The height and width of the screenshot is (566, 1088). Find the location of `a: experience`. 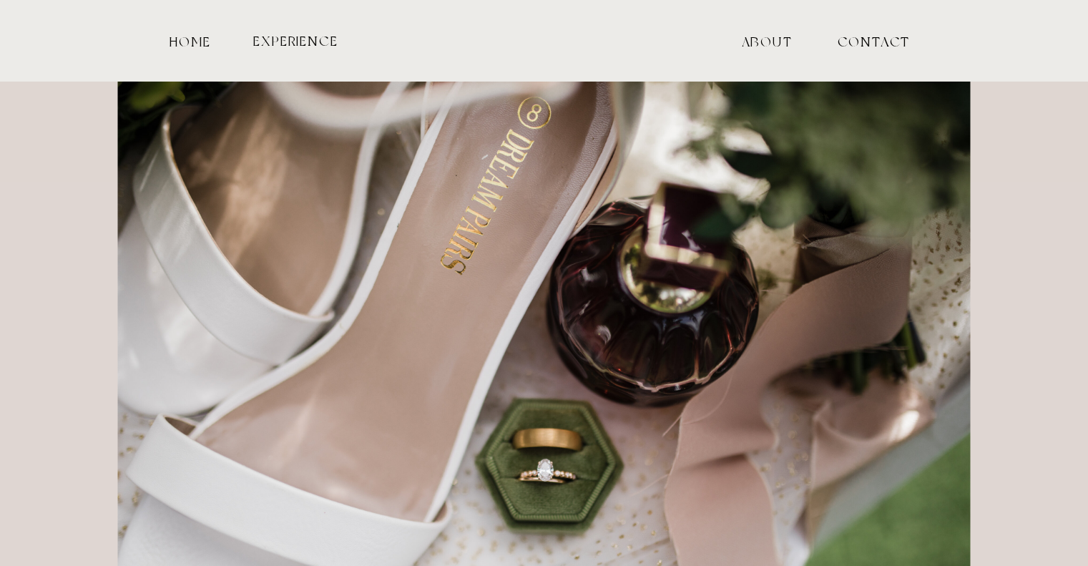

a: experience is located at coordinates (296, 40).